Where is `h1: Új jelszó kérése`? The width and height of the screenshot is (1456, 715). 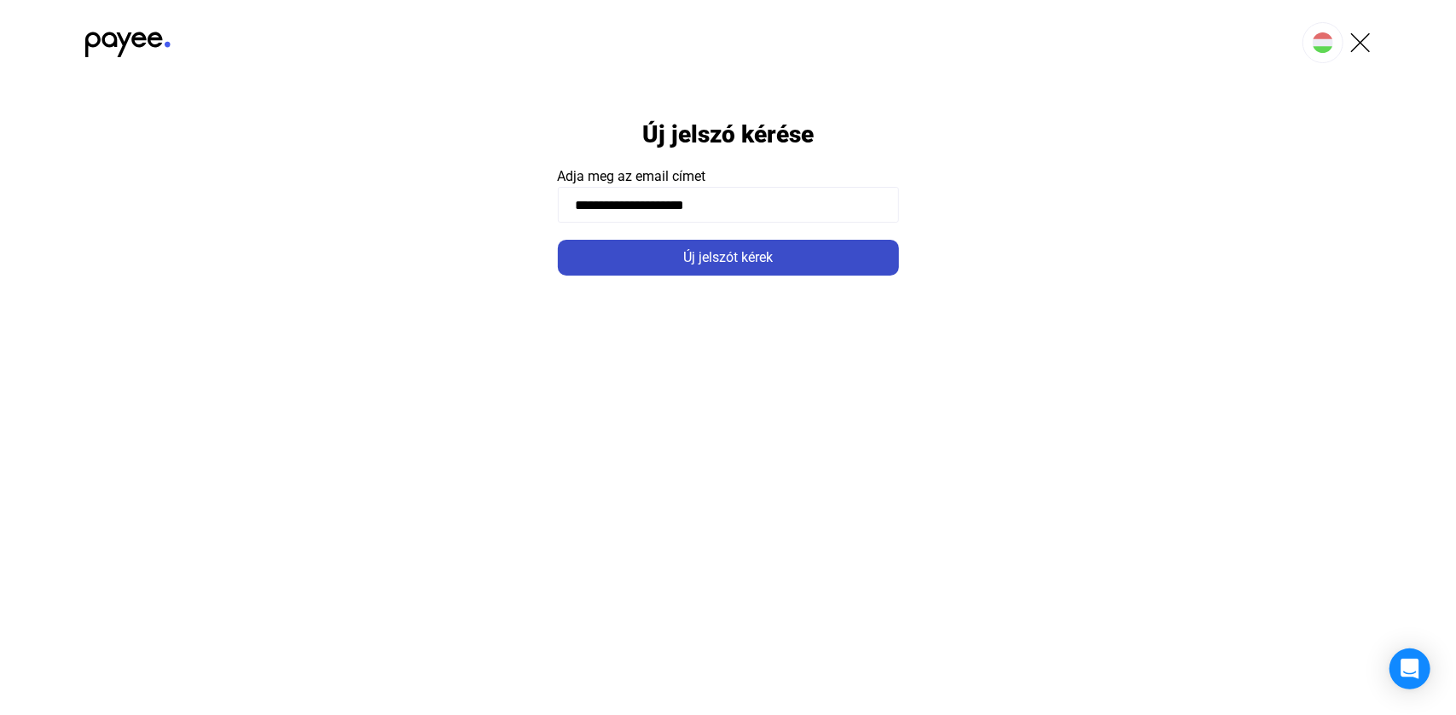
h1: Új jelszó kérése is located at coordinates (728, 134).